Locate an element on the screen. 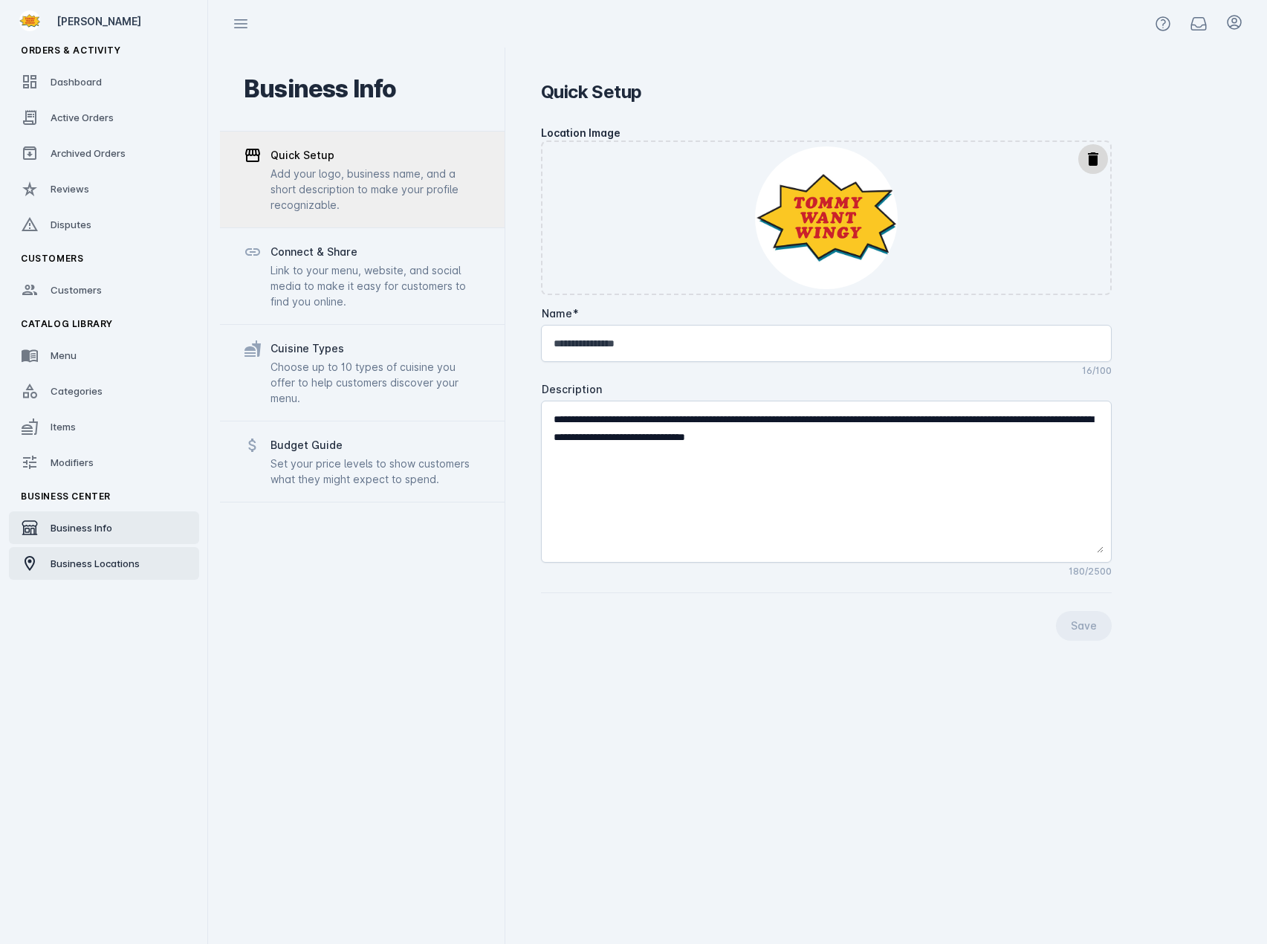  span: Business Center is located at coordinates (65, 496).